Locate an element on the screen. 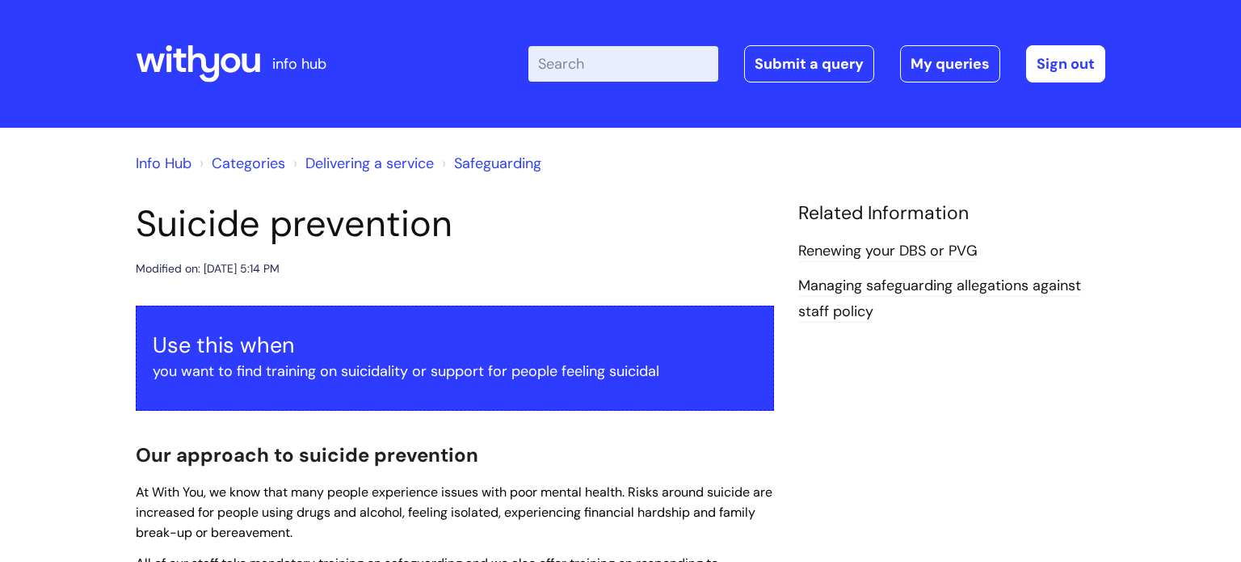 The height and width of the screenshot is (562, 1241). a: Managing safeguarding allegations against staff policy is located at coordinates (940, 299).